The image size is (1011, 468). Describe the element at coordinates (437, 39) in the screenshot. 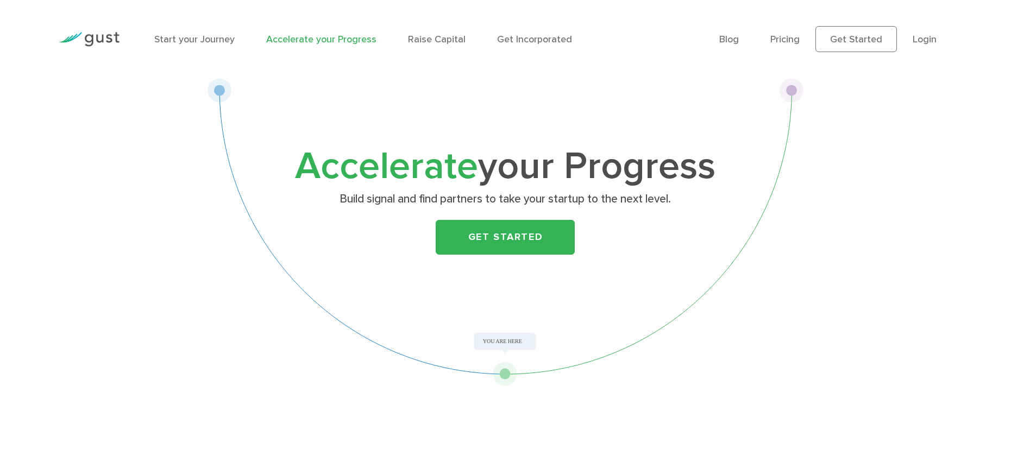

I see `a: Raise Capital` at that location.